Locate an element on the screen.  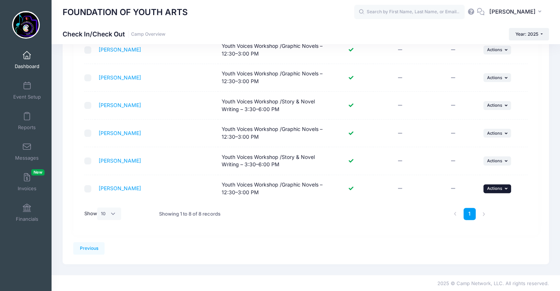
span: Reports is located at coordinates (27, 127).